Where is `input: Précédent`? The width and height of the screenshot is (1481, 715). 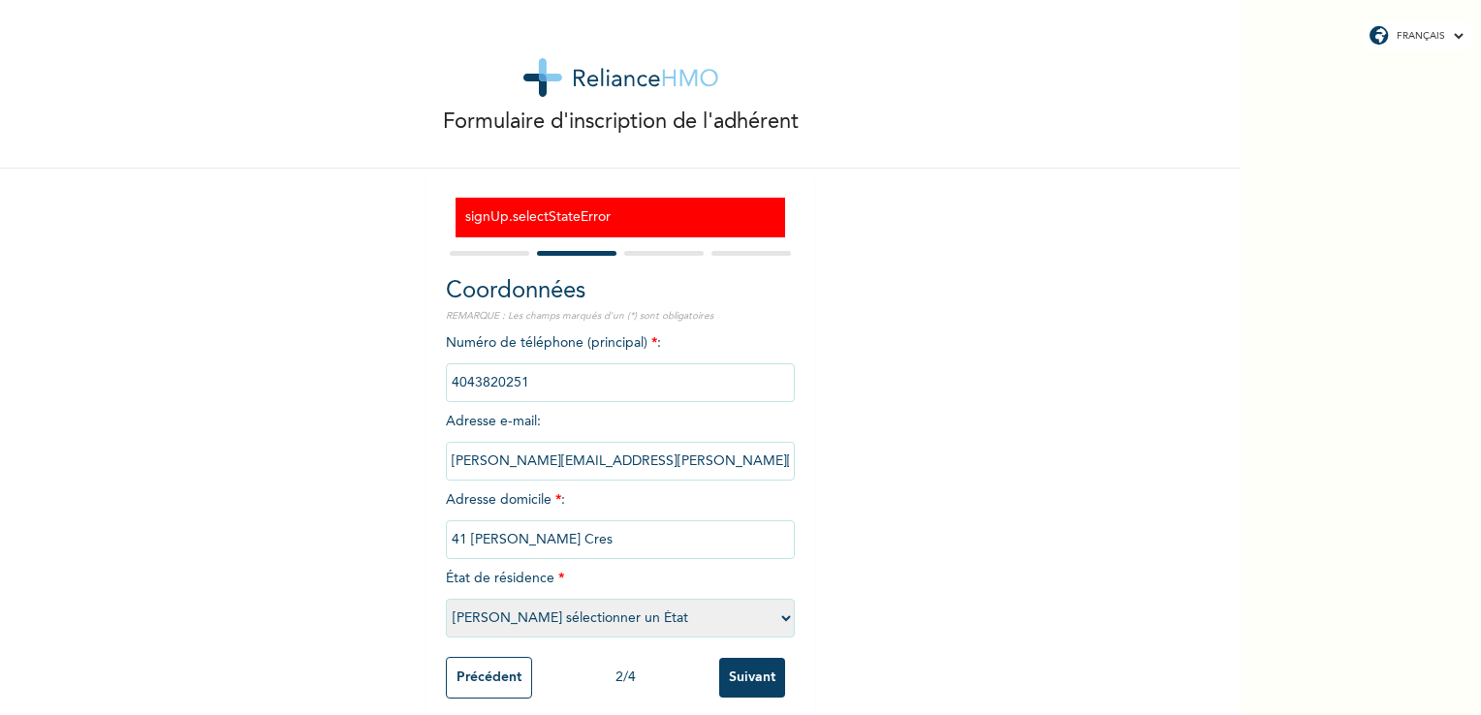
input: Précédent is located at coordinates (489, 678).